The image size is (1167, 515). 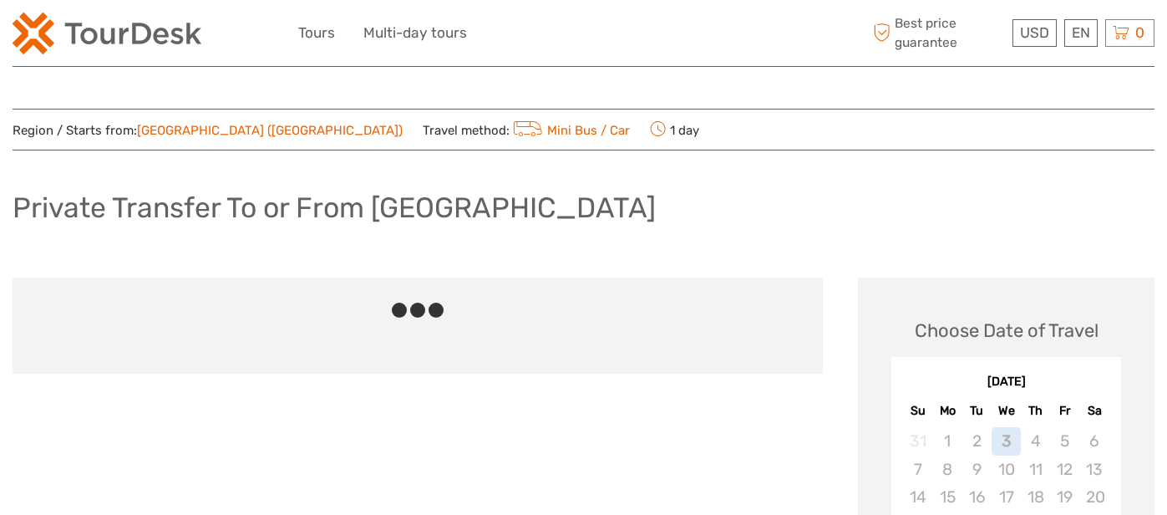 What do you see at coordinates (207, 130) in the screenshot?
I see `span: Region / Starts from:` at bounding box center [207, 130].